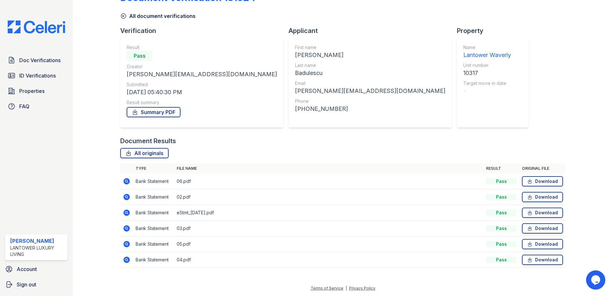  What do you see at coordinates (204, 31) in the screenshot?
I see `div: Verification` at bounding box center [204, 31].